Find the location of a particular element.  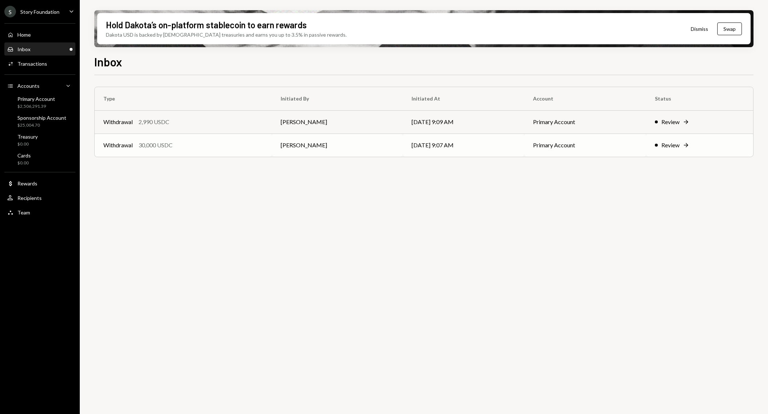

div: Rewards is located at coordinates (27, 183).